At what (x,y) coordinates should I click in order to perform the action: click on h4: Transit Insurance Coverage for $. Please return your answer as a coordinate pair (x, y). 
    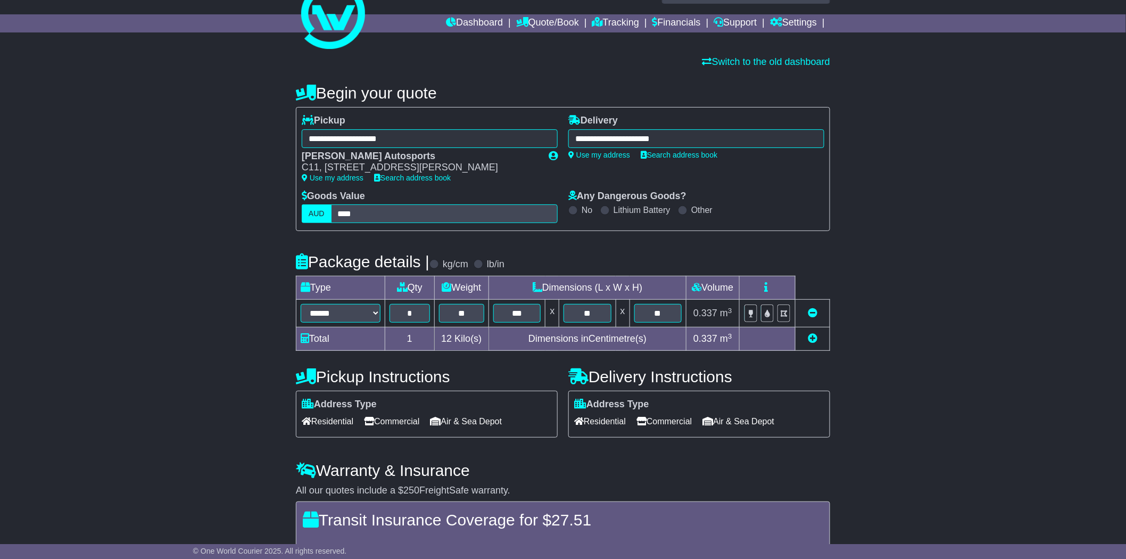
    Looking at the image, I should click on (563, 519).